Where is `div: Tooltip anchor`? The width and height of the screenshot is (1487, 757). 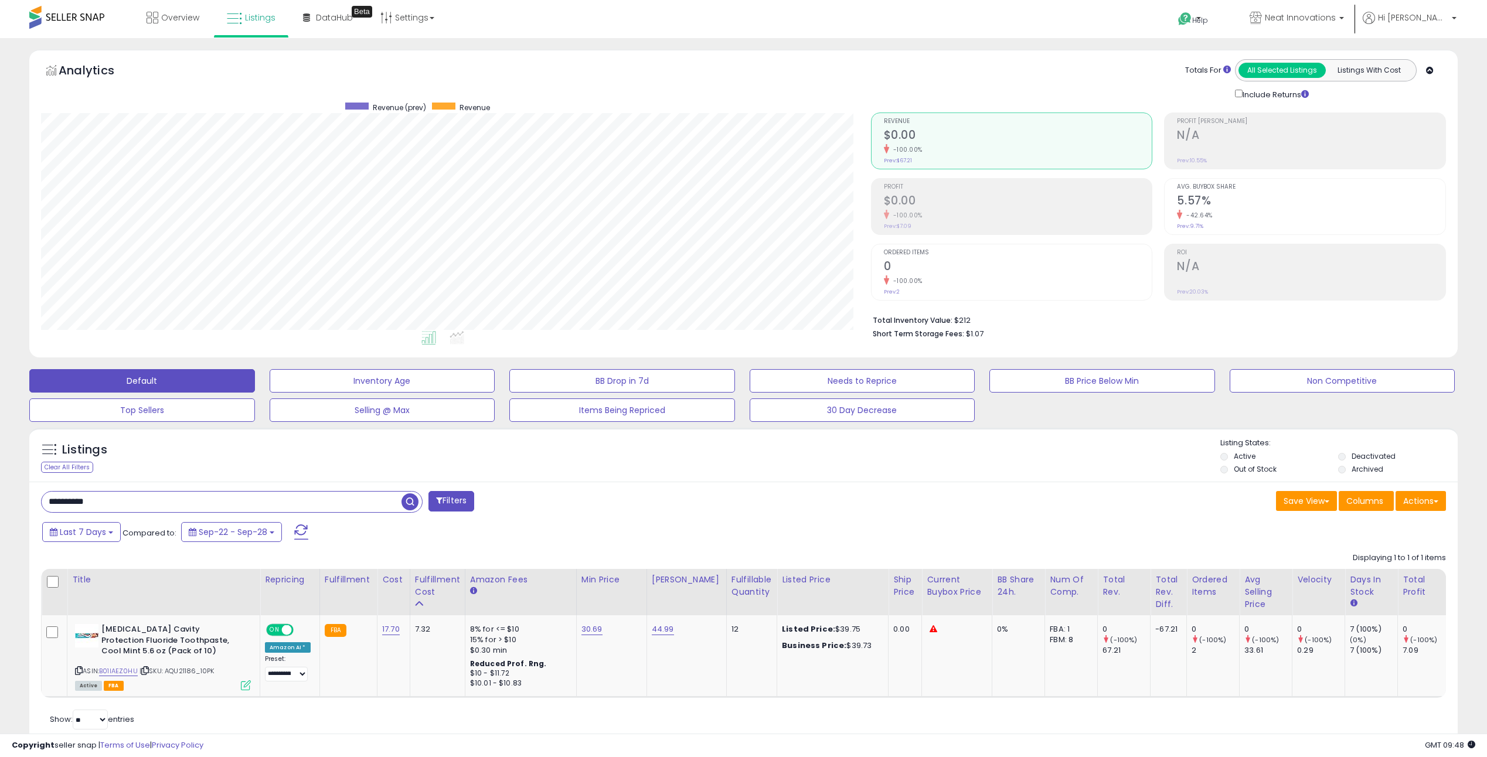 div: Tooltip anchor is located at coordinates (362, 12).